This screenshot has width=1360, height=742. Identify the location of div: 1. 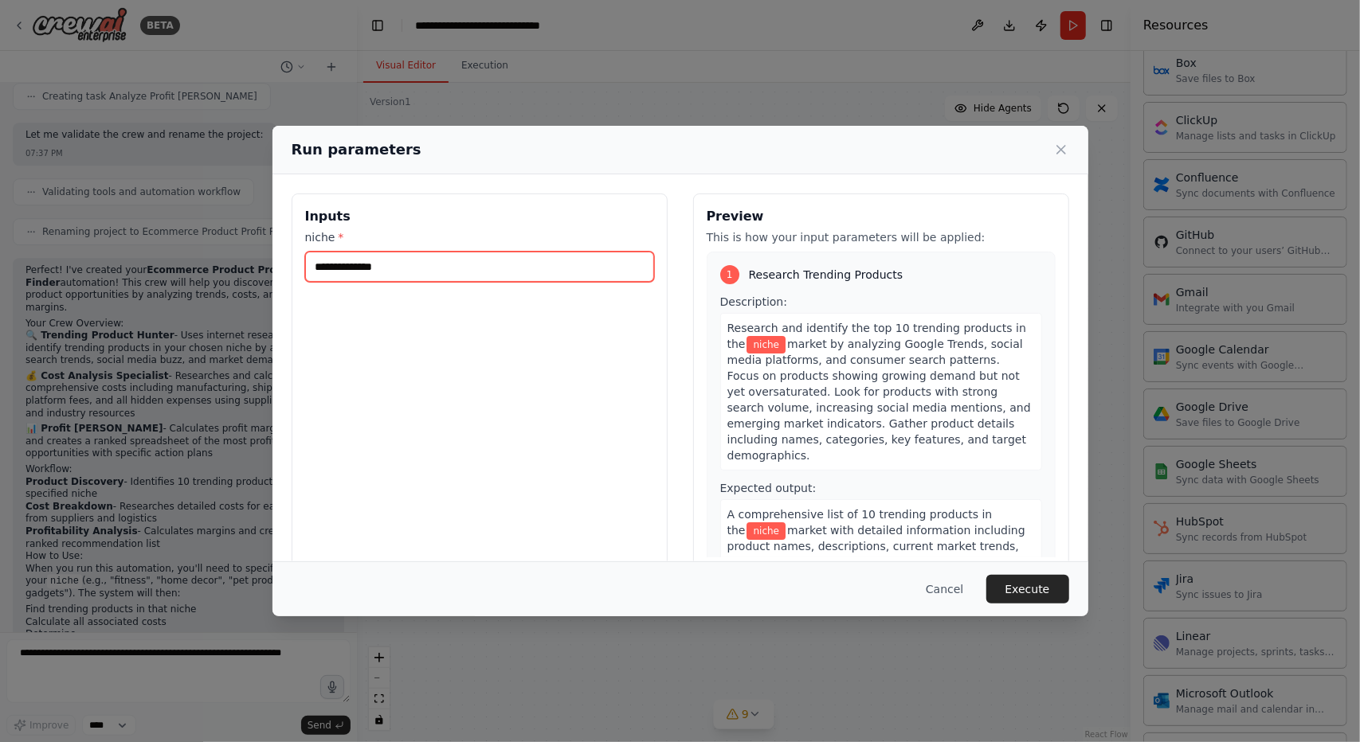
(730, 275).